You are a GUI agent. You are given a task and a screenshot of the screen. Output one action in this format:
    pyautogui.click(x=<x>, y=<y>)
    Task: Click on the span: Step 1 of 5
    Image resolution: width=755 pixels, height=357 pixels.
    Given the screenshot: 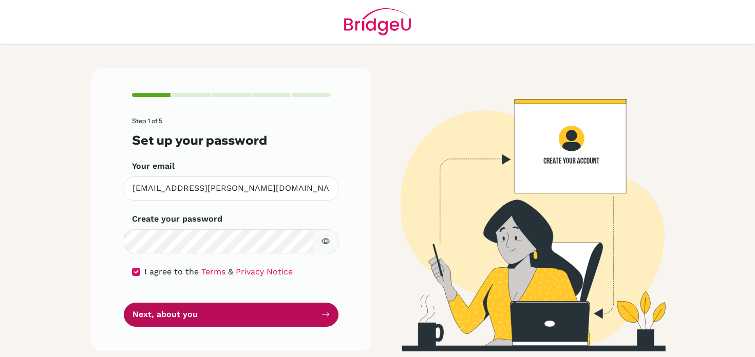 What is the action you would take?
    pyautogui.click(x=147, y=121)
    